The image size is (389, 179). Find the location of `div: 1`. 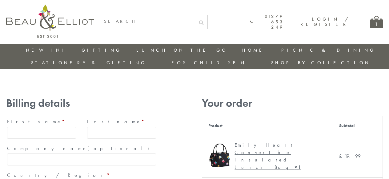

div: 1 is located at coordinates (376, 22).